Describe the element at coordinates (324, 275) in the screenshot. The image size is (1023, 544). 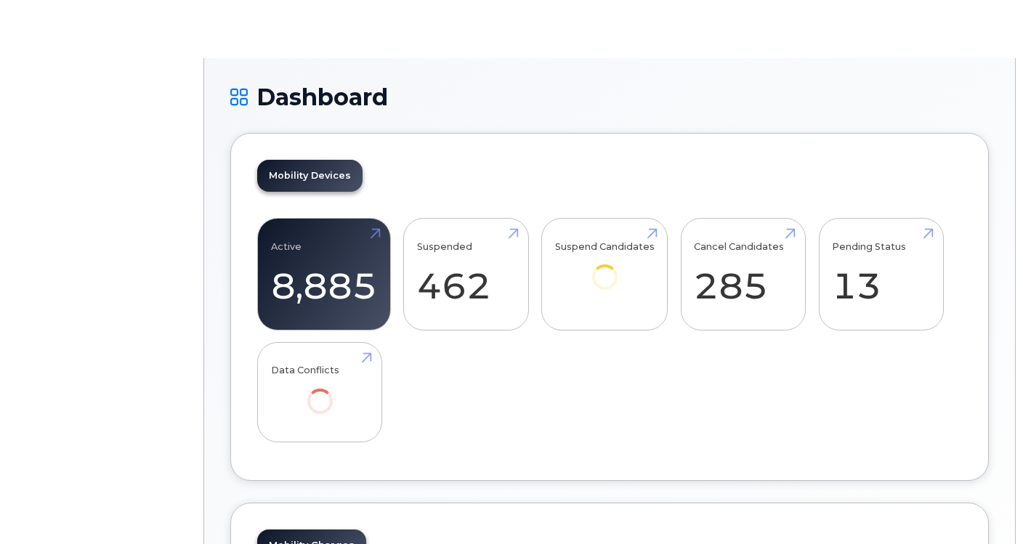
I see `a: Active 8,885` at that location.